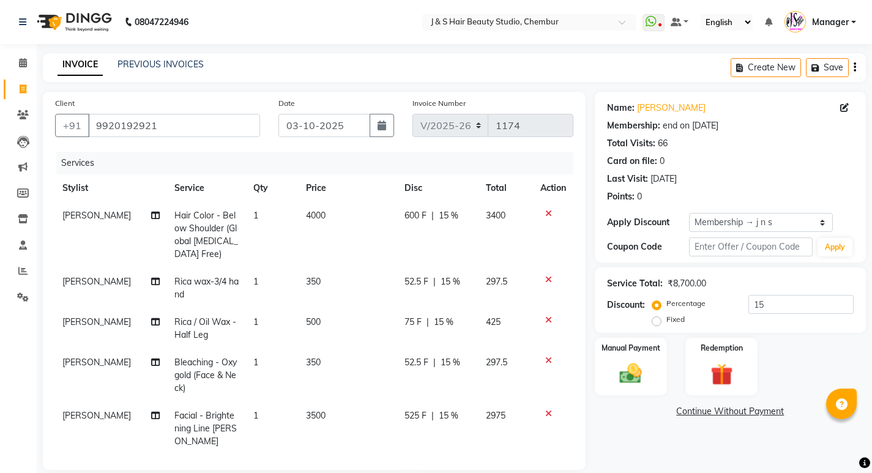 The image size is (872, 473). Describe the element at coordinates (630, 374) in the screenshot. I see `img: _cash.svg` at that location.